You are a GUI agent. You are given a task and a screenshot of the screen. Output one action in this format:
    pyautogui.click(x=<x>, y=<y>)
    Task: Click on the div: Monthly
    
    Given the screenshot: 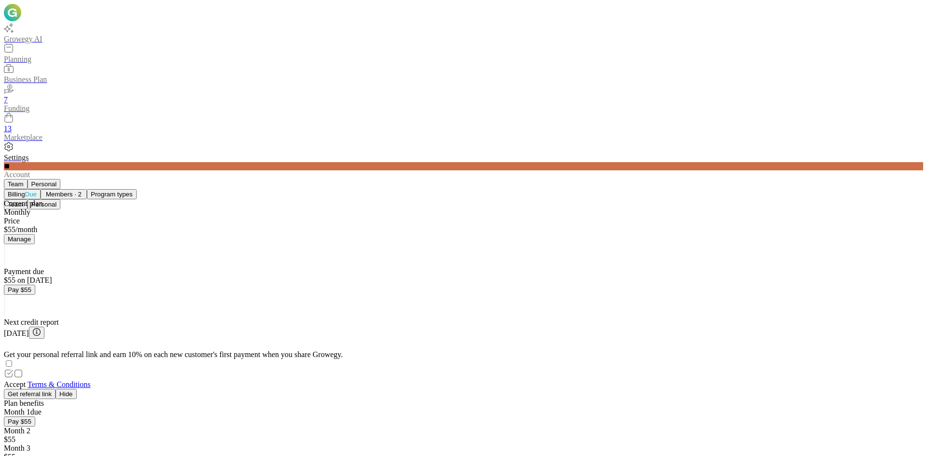 What is the action you would take?
    pyautogui.click(x=464, y=213)
    